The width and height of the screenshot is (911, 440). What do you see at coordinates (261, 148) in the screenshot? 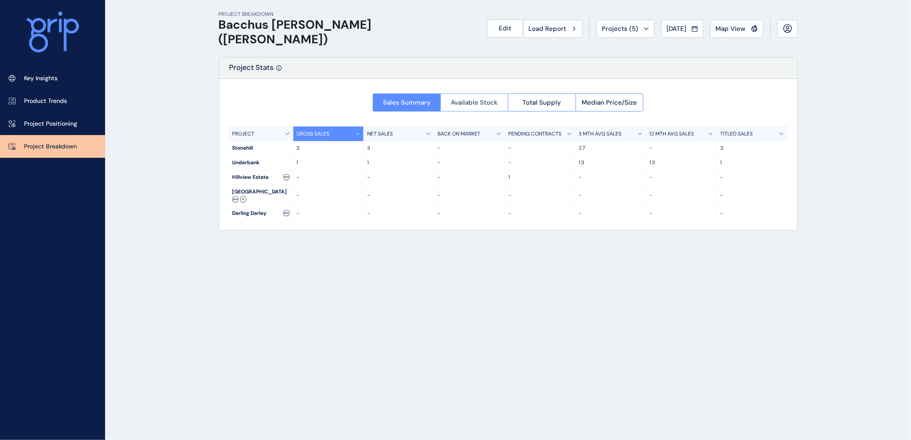
I see `div: Stonehill` at bounding box center [261, 148].